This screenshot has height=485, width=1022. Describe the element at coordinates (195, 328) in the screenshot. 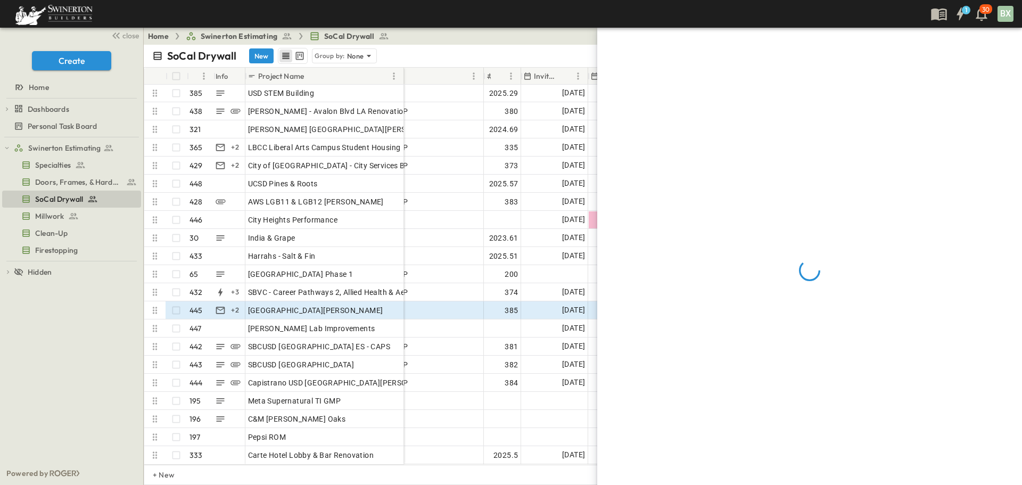

I see `p: 447` at that location.